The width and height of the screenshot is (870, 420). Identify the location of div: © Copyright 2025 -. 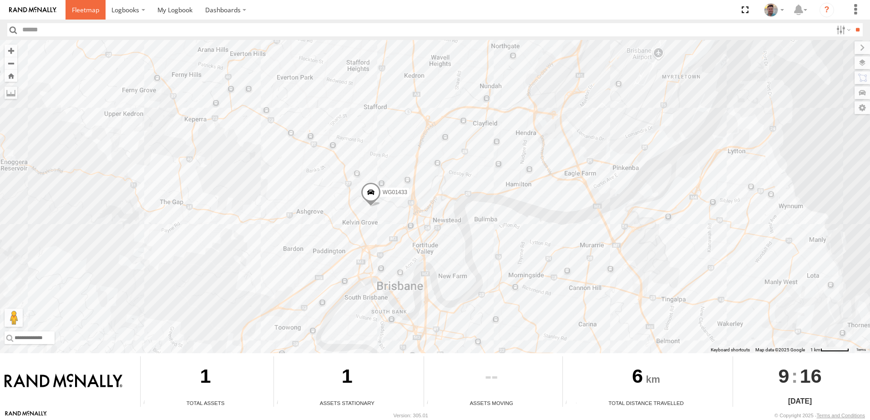
(820, 416).